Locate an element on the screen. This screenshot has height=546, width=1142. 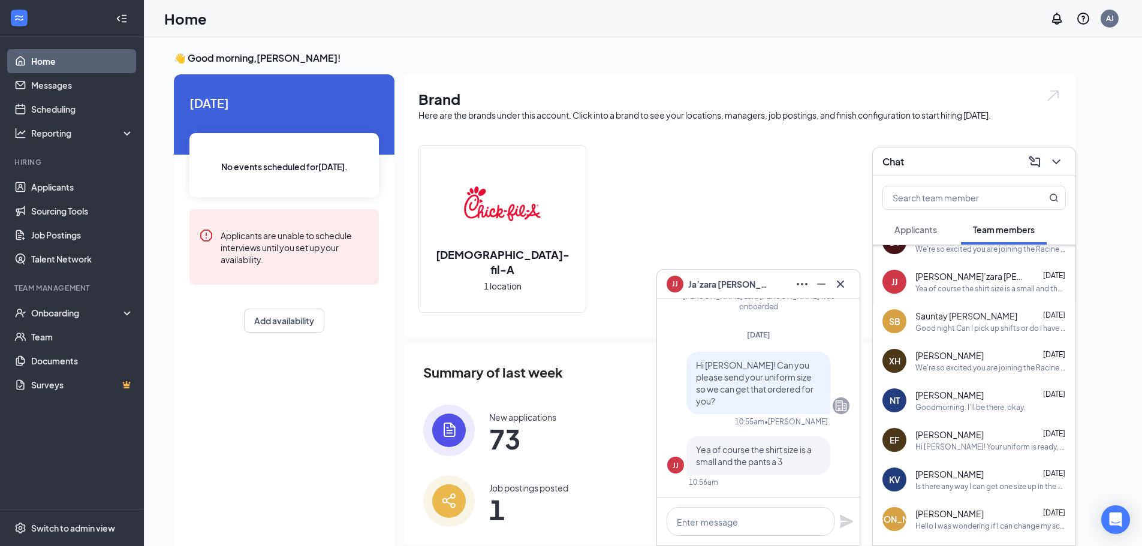
div: Goodmorning. I'll be there, okay. is located at coordinates (971, 407).